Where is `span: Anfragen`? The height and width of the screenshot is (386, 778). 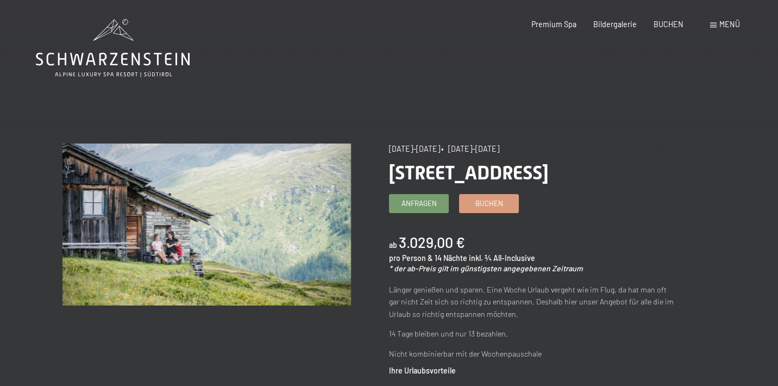
span: Anfragen is located at coordinates (419, 203).